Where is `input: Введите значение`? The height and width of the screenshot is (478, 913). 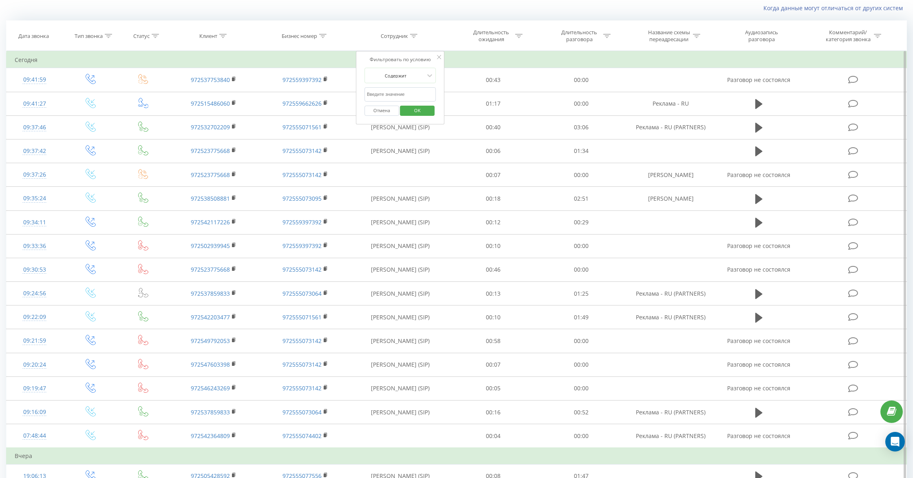 input: Введите значение is located at coordinates (400, 94).